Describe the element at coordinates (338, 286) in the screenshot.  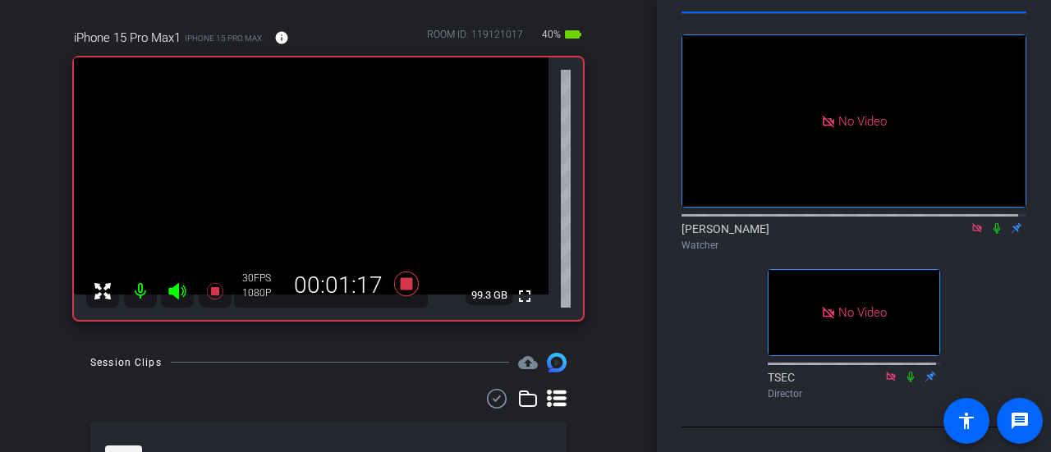
I see `div: 00:01:17` at that location.